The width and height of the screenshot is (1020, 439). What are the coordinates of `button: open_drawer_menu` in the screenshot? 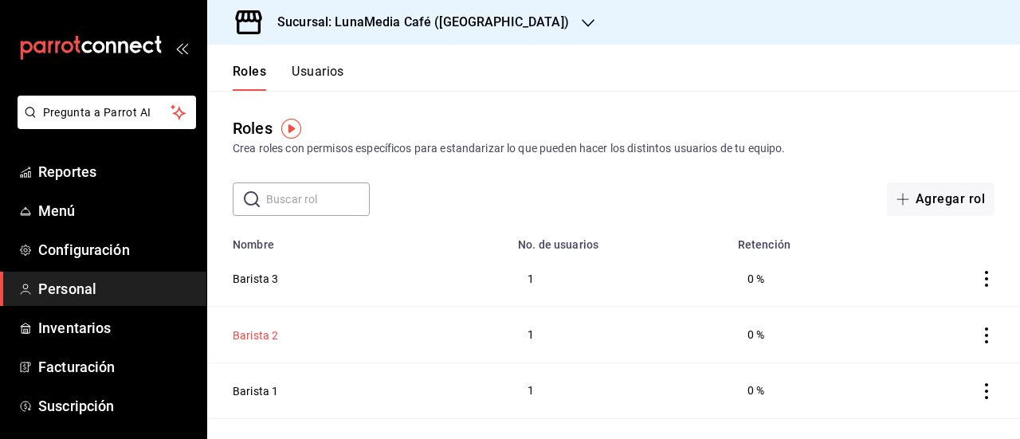 It's located at (182, 48).